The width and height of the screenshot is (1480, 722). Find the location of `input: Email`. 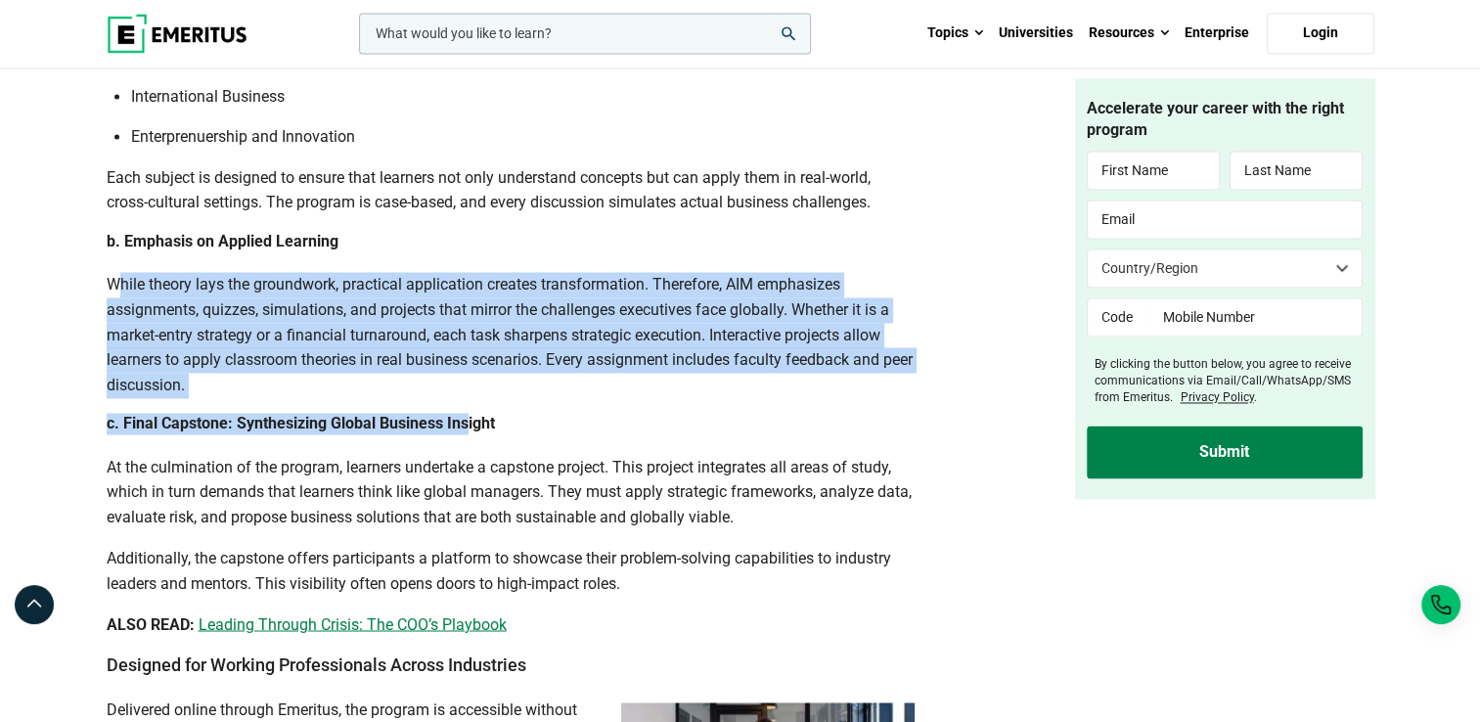

input: Email is located at coordinates (1225, 220).